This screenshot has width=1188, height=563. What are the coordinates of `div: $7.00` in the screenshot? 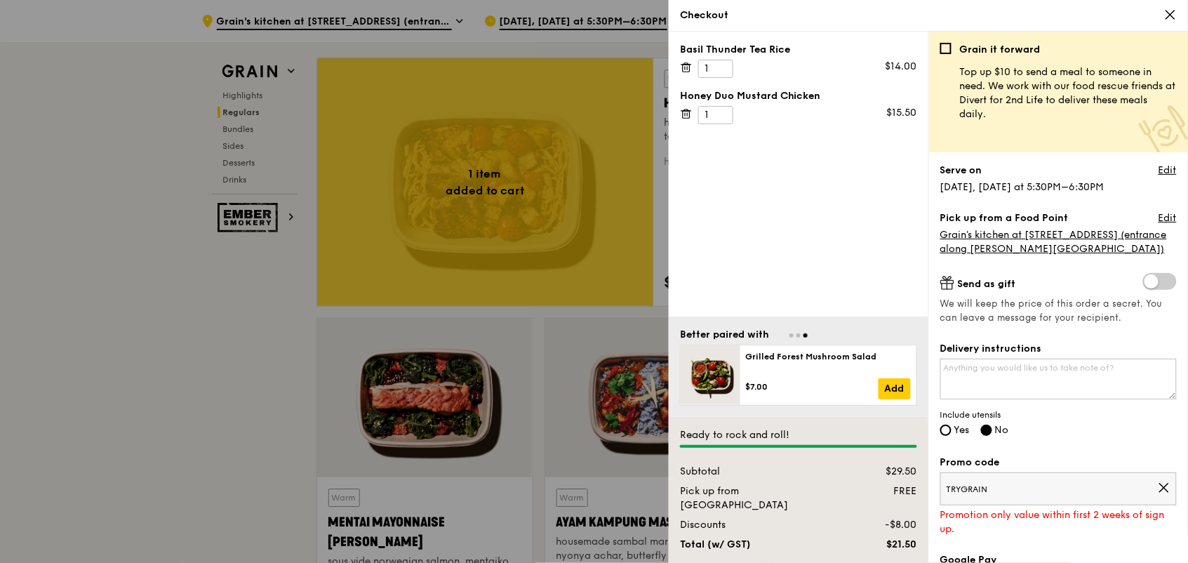 It's located at (812, 387).